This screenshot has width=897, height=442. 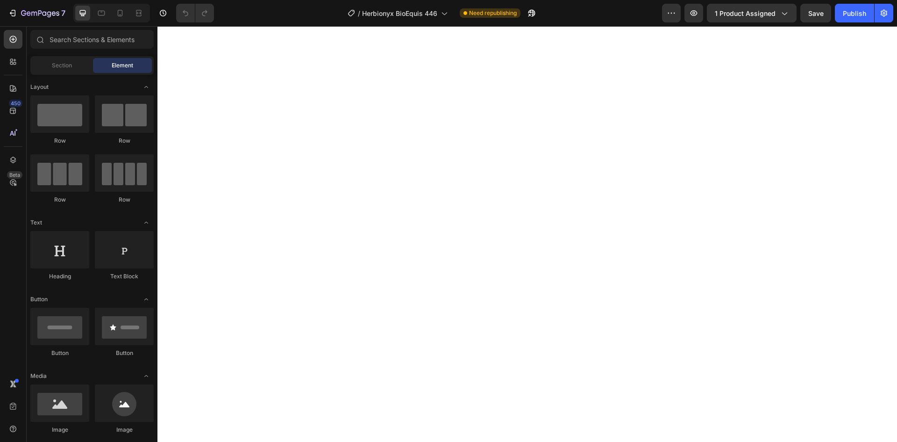 I want to click on span: Layout, so click(x=39, y=87).